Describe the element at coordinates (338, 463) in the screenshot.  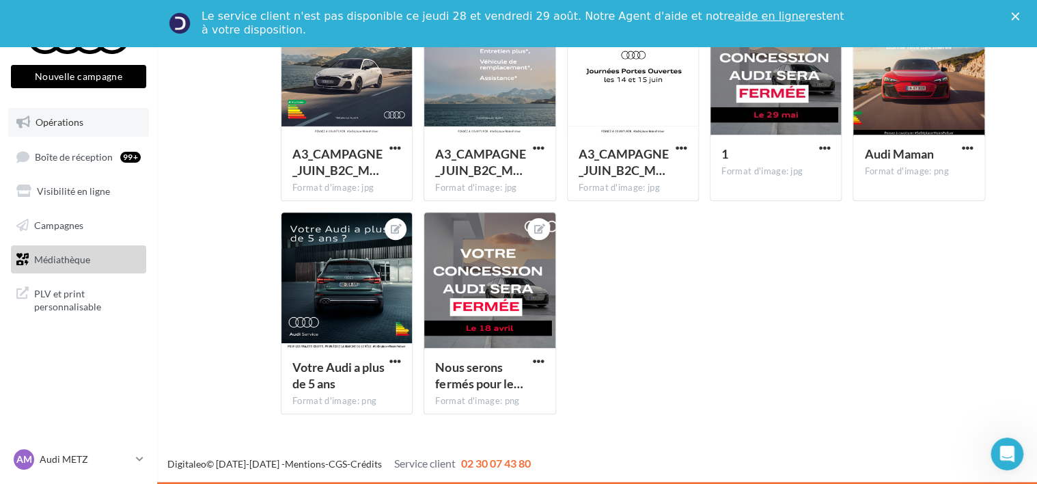
I see `a: CGS` at that location.